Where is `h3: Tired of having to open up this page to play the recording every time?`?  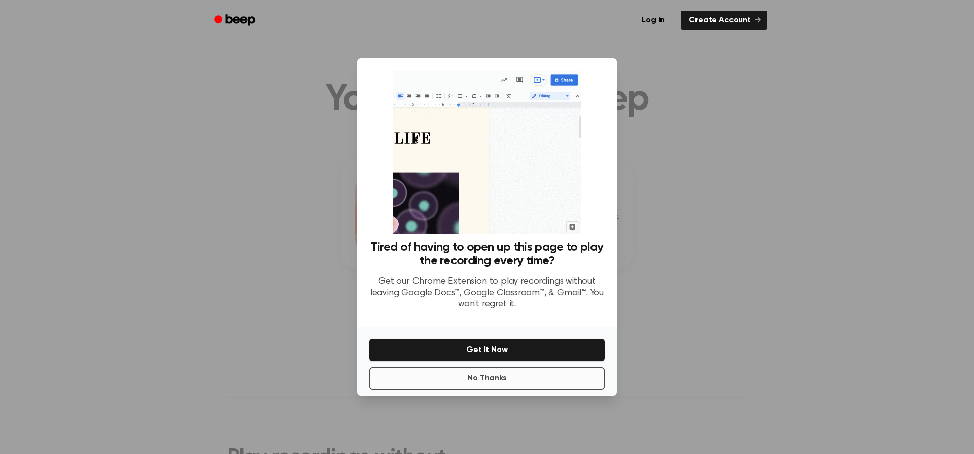 h3: Tired of having to open up this page to play the recording every time? is located at coordinates (487, 254).